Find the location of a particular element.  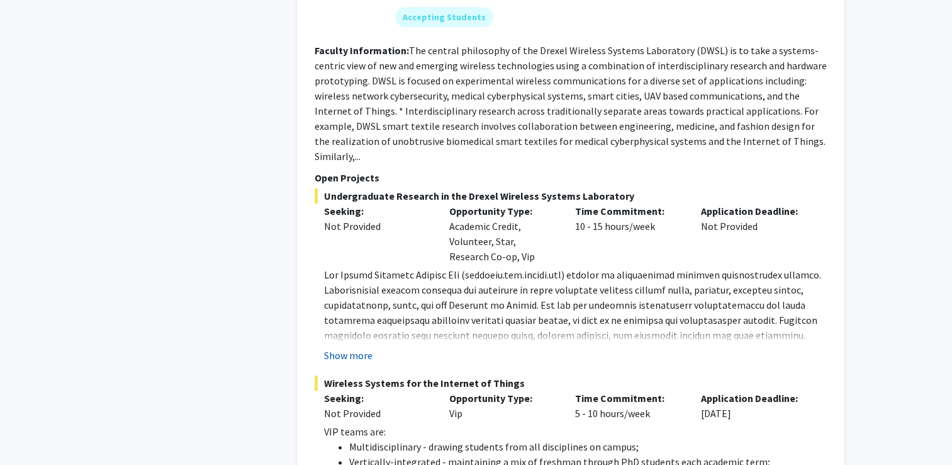

div: Vip is located at coordinates (503, 405).